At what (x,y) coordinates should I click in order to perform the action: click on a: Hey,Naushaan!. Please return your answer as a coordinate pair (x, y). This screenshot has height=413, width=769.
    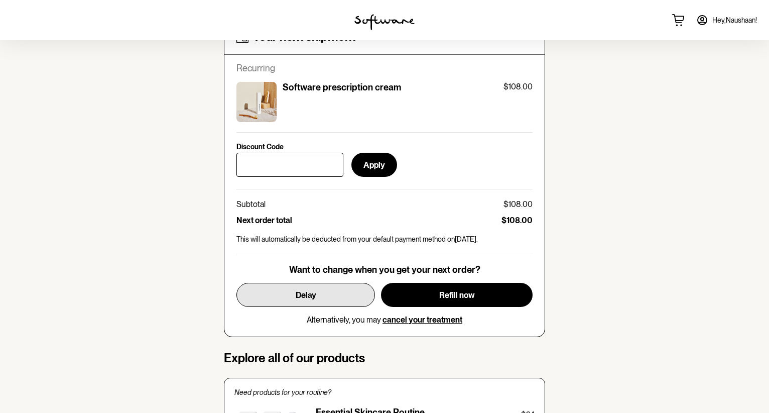
    Looking at the image, I should click on (727, 20).